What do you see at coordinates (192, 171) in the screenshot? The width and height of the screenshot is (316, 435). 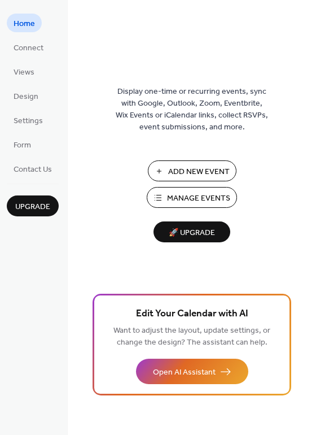 I see `button: Add New Event` at bounding box center [192, 171].